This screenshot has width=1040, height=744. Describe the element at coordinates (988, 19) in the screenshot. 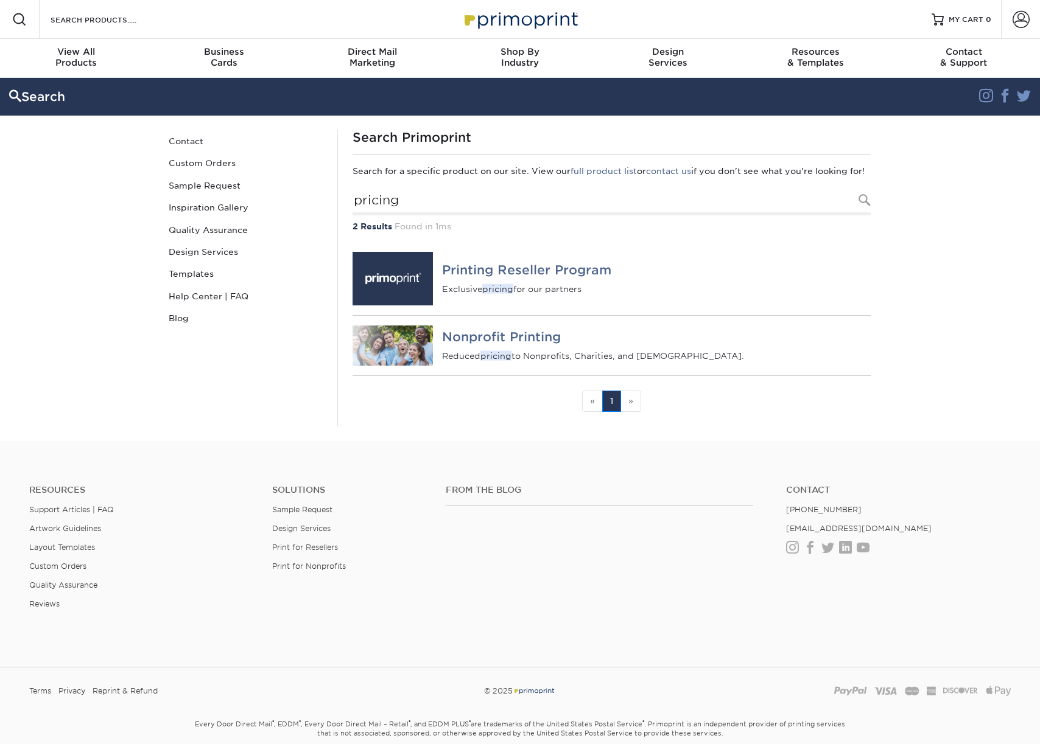

I see `span: 0` at that location.